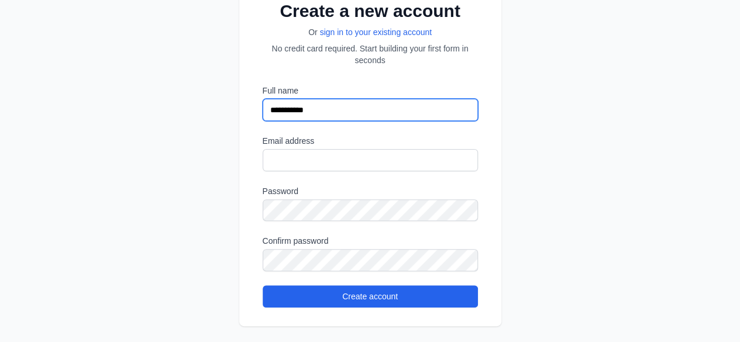  I want to click on a: sign in to your existing account, so click(375, 32).